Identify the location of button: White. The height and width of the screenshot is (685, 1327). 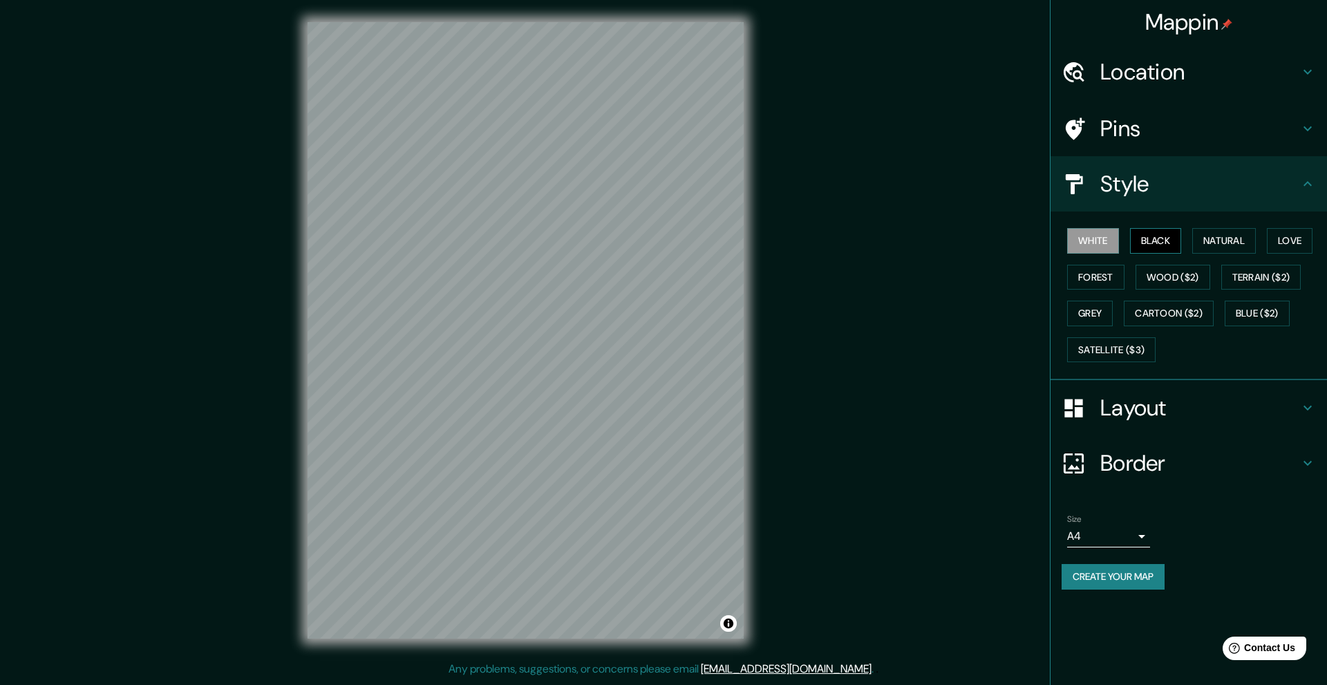
(1093, 240).